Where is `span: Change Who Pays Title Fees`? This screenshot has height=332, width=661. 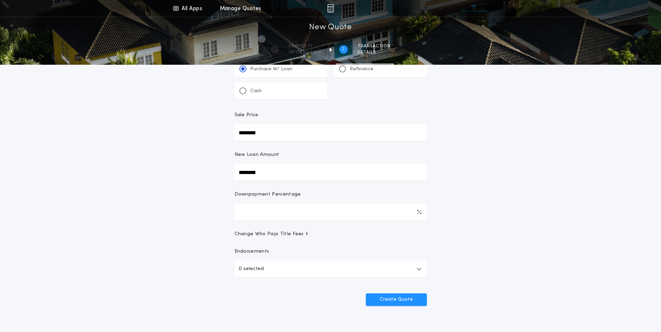
span: Change Who Pays Title Fees is located at coordinates (272, 234).